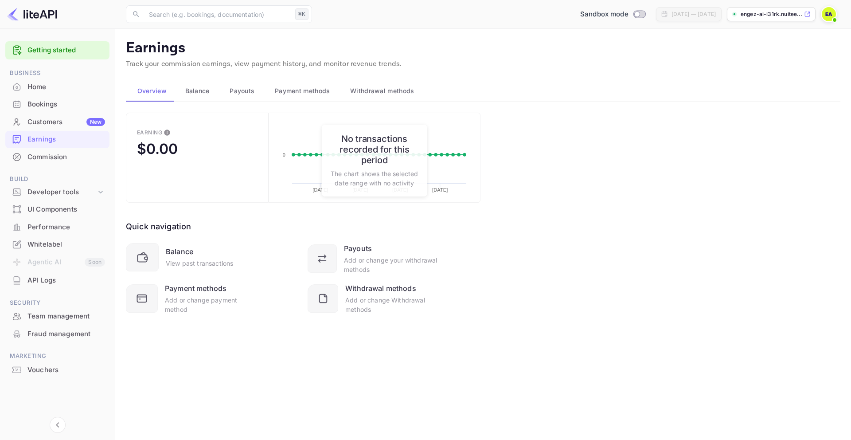 This screenshot has width=851, height=440. What do you see at coordinates (57, 104) in the screenshot?
I see `a: Bookings` at bounding box center [57, 104].